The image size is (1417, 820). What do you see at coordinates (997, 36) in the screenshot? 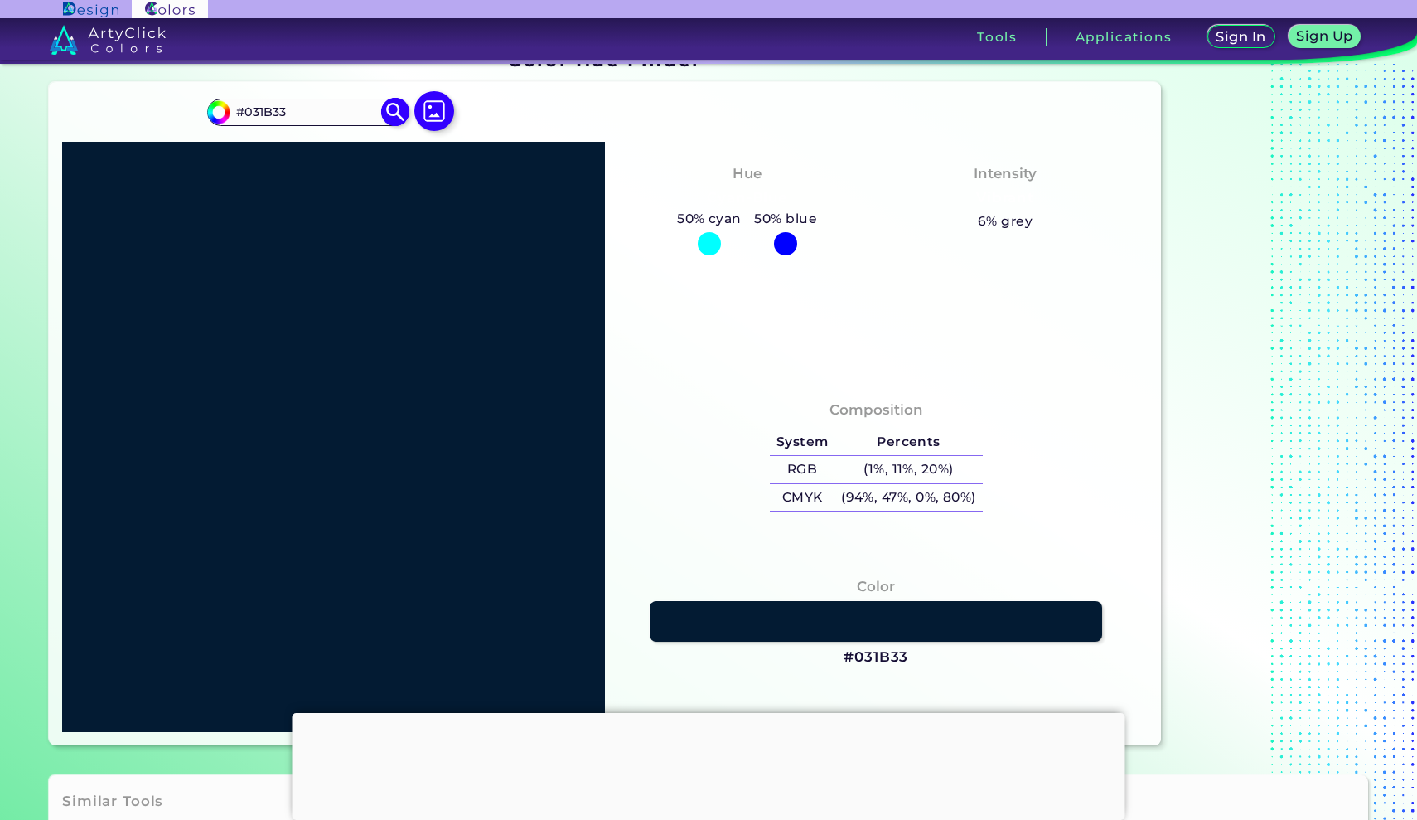
I see `h3: Tools` at bounding box center [997, 36].